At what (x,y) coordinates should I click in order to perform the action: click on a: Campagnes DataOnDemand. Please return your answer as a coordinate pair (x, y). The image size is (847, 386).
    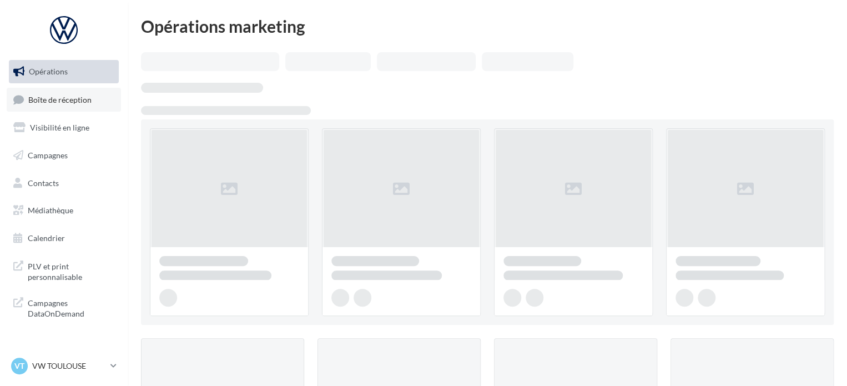
    Looking at the image, I should click on (64, 307).